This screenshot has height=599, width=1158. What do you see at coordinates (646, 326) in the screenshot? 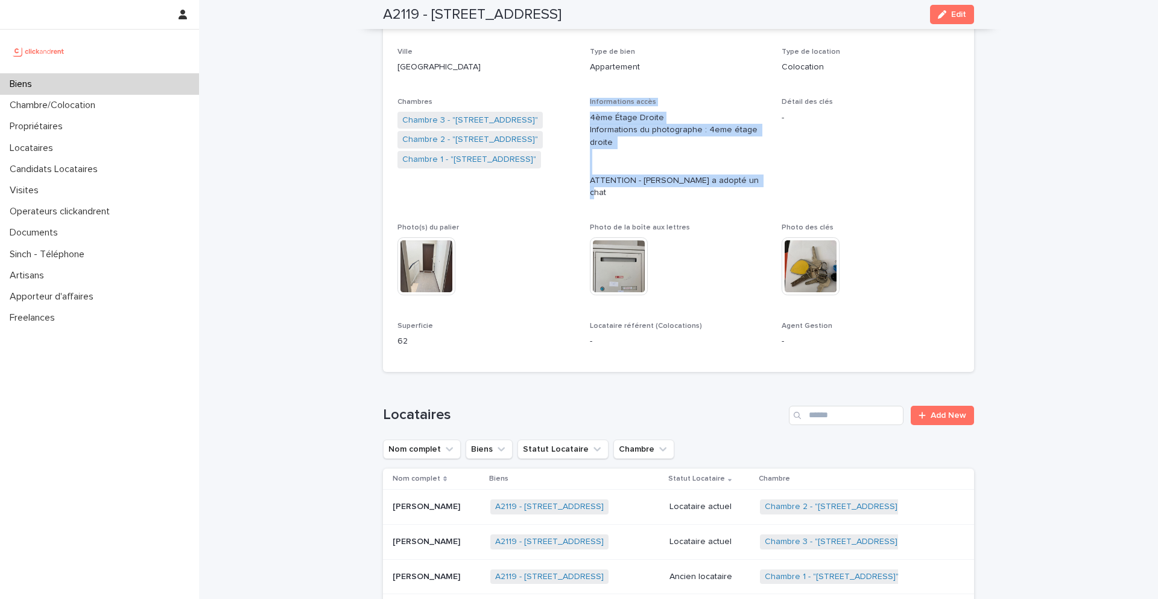
I see `span: Locataire référent (Colocations)` at bounding box center [646, 326].